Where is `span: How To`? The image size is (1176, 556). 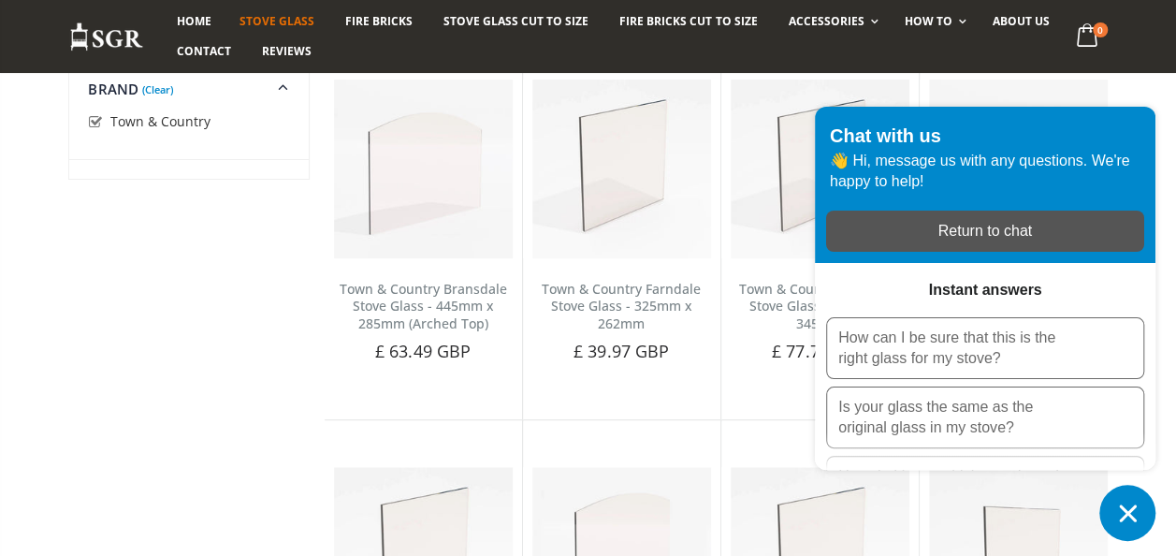
span: How To is located at coordinates (928, 21).